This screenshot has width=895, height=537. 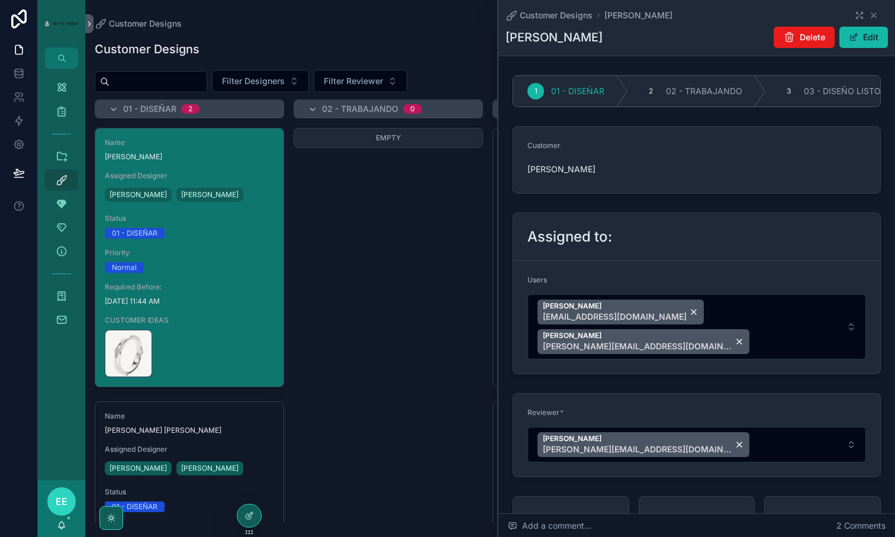 I want to click on span: Filter Designers, so click(x=253, y=81).